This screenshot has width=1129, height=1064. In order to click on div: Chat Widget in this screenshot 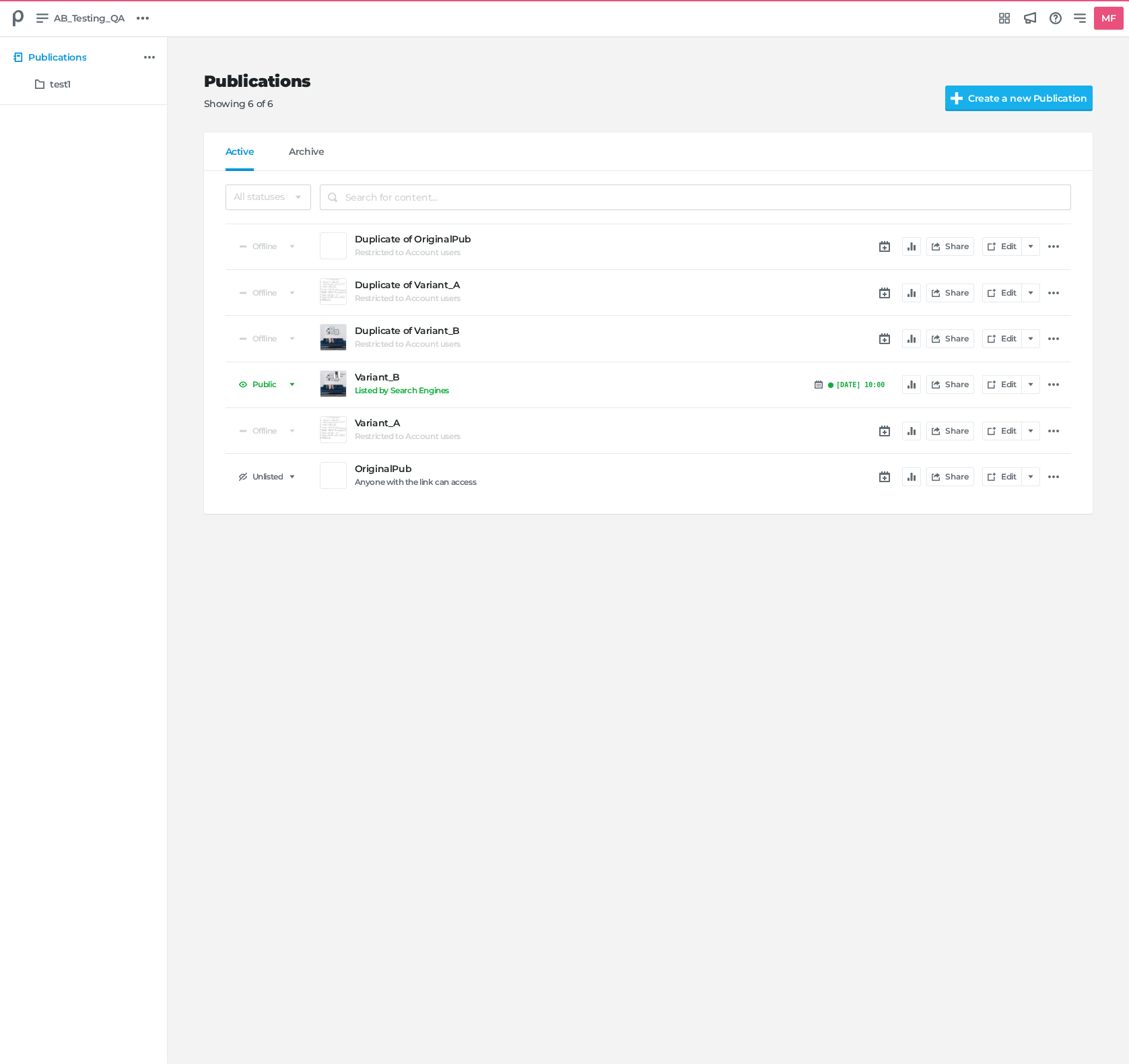, I will do `click(1095, 995)`.